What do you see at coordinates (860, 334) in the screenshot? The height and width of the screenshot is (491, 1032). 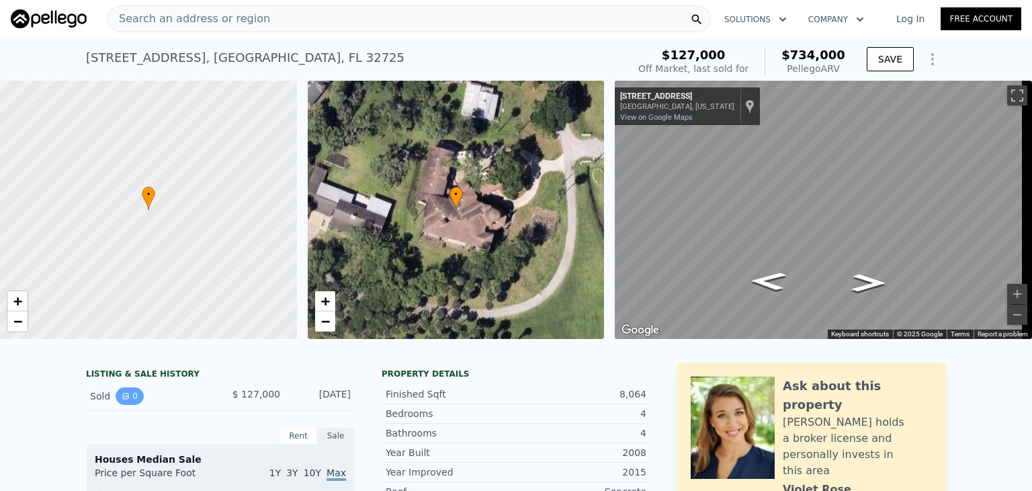 I see `button: Keyboard shortcuts` at bounding box center [860, 334].